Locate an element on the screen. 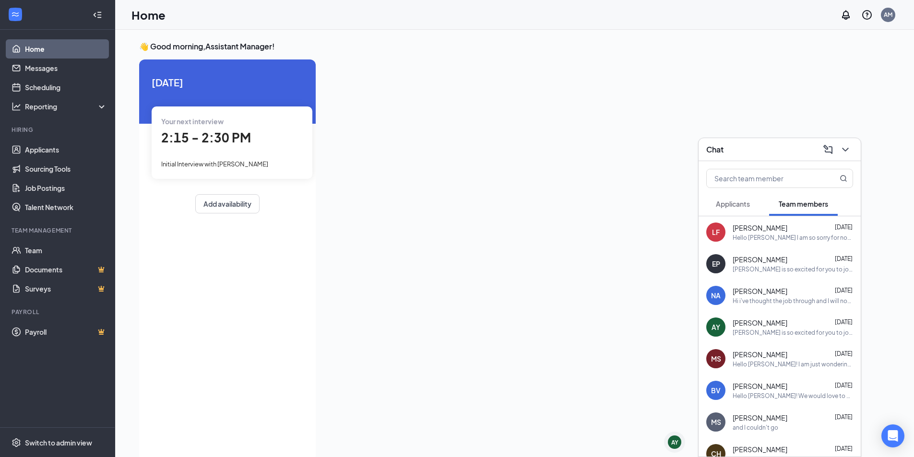 This screenshot has height=457, width=914. span: 2:15 - 2:30 PM is located at coordinates (206, 137).